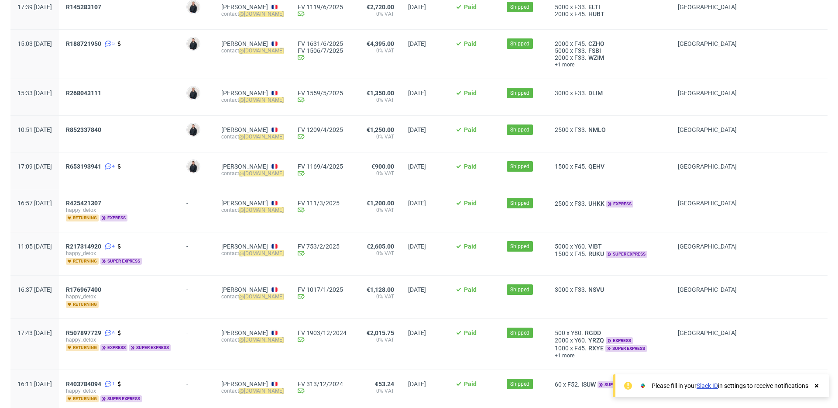 The image size is (838, 408). What do you see at coordinates (596, 203) in the screenshot?
I see `span: UHKK` at bounding box center [596, 203].